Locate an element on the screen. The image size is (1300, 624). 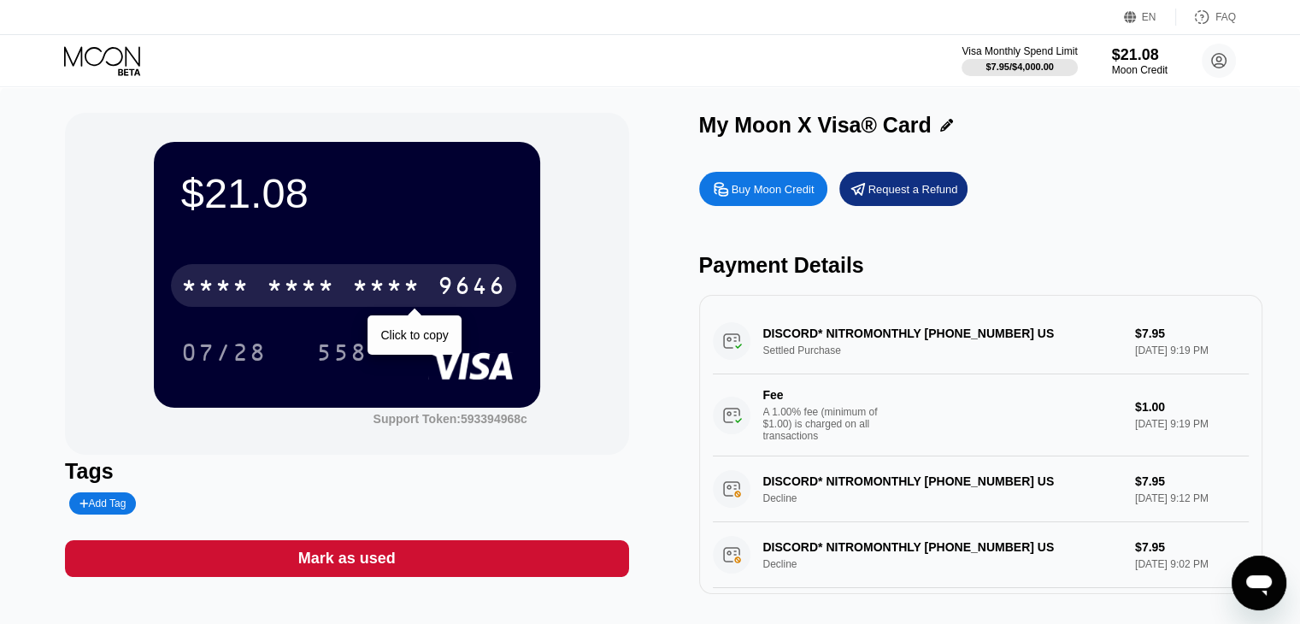
div: Visa Monthly Spend Limit$7.95/$4,000.00 is located at coordinates (1019, 61).